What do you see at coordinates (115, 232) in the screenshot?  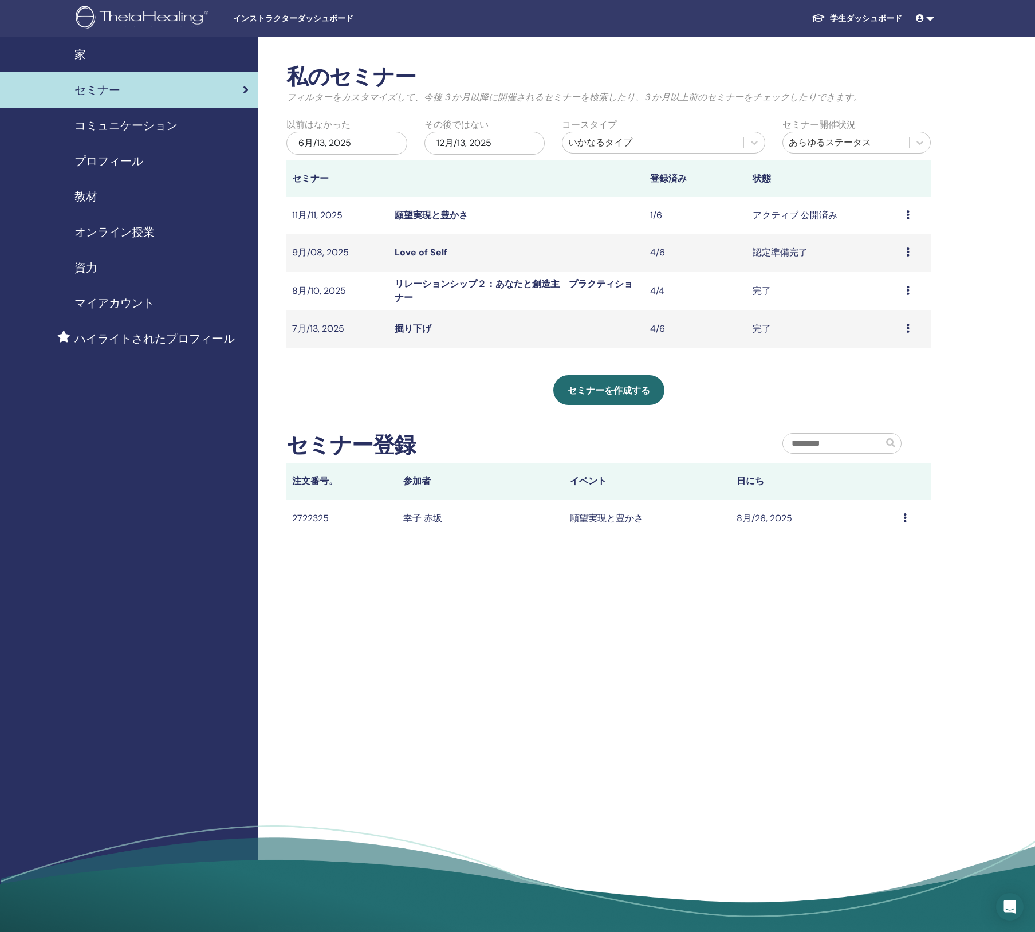 I see `span: オンライン授業` at bounding box center [115, 232].